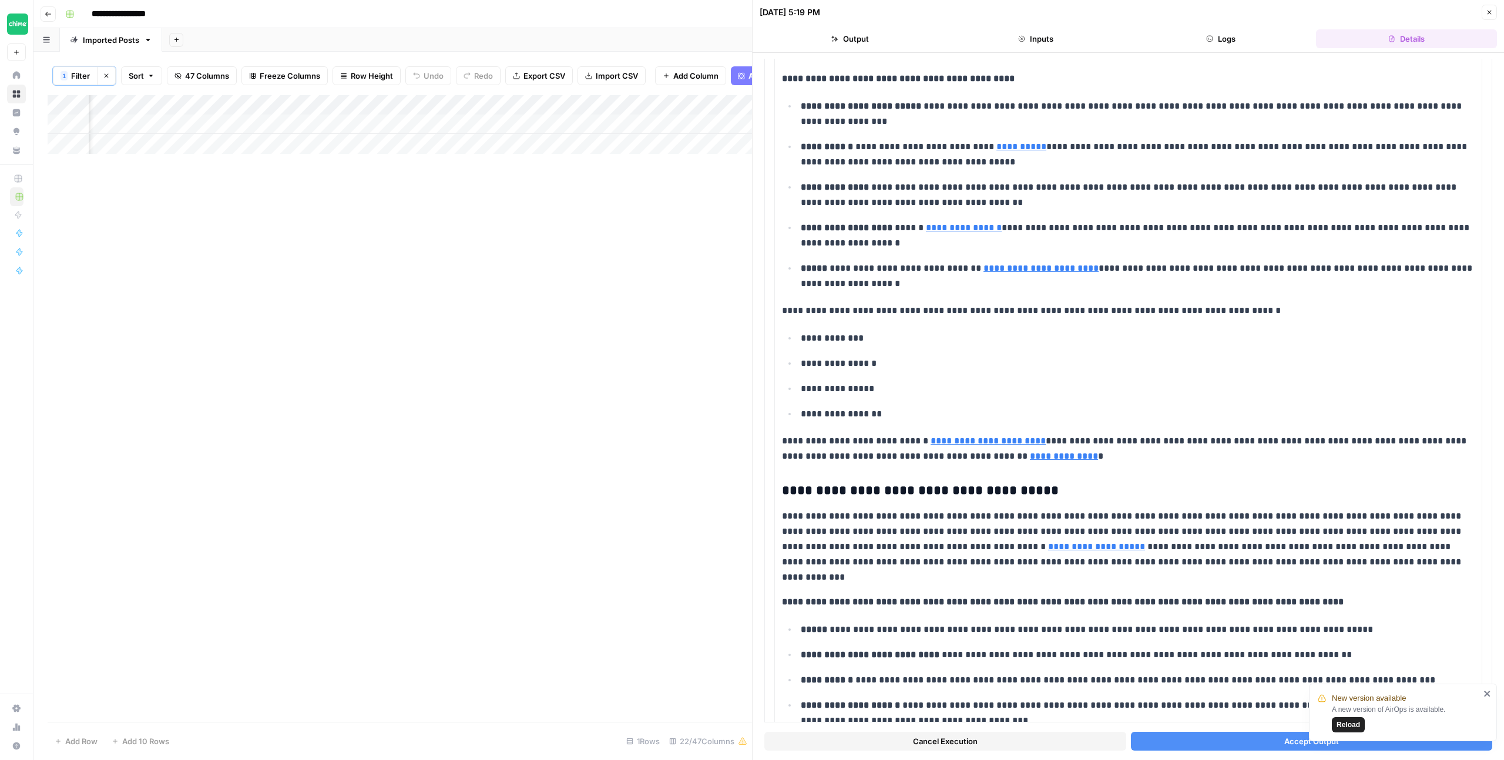 Image resolution: width=1504 pixels, height=760 pixels. Describe the element at coordinates (207, 76) in the screenshot. I see `span: 47 Columns` at that location.